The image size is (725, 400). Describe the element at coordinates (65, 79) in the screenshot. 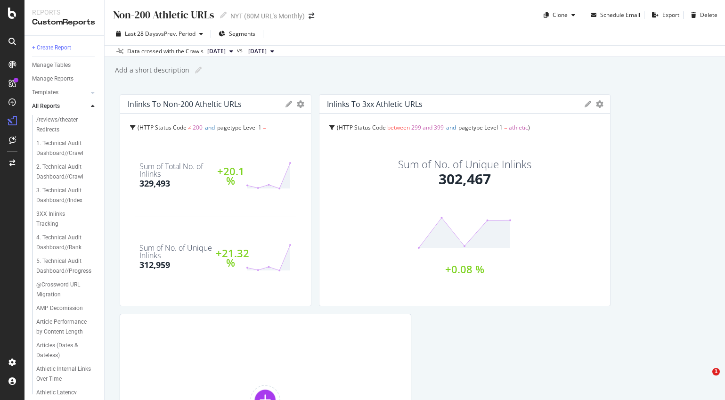

I see `a: Manage Reports` at that location.